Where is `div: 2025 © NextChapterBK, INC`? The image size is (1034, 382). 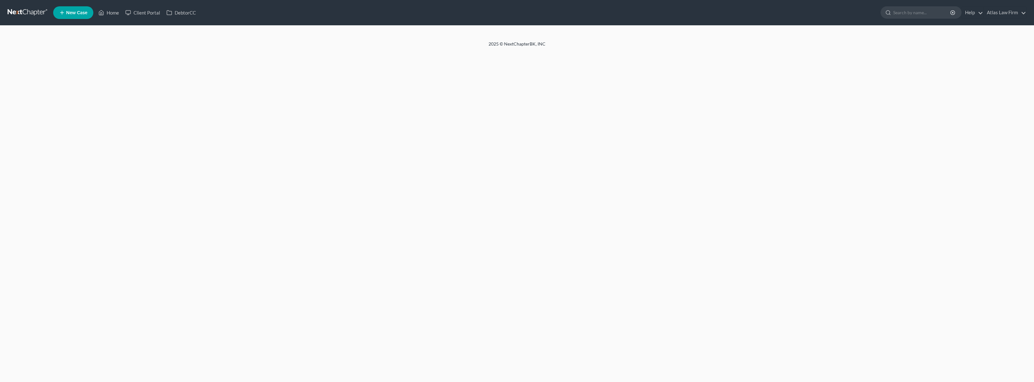
div: 2025 © NextChapterBK, INC is located at coordinates (517, 47).